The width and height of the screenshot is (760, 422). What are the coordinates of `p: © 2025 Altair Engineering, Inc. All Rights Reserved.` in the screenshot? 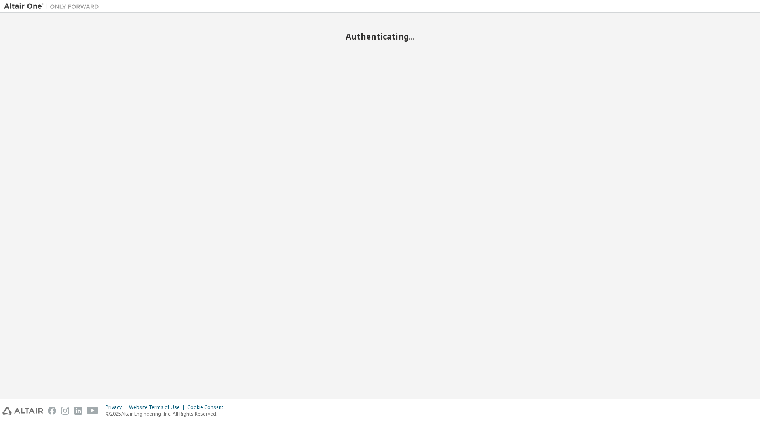 It's located at (167, 413).